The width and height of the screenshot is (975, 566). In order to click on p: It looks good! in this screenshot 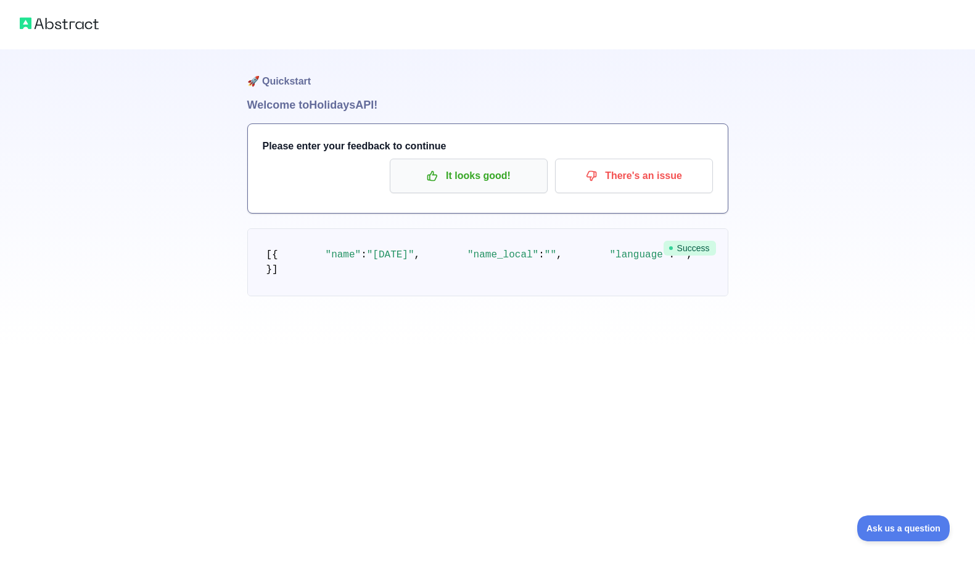, I will do `click(469, 176)`.